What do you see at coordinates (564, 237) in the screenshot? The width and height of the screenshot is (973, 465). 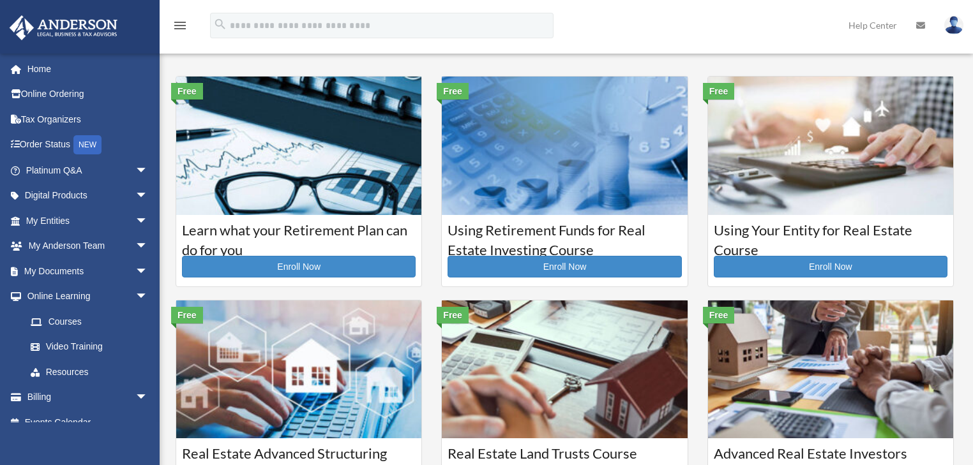 I see `h3: Using Retirement Funds for Real Estate Investing Course` at bounding box center [564, 237].